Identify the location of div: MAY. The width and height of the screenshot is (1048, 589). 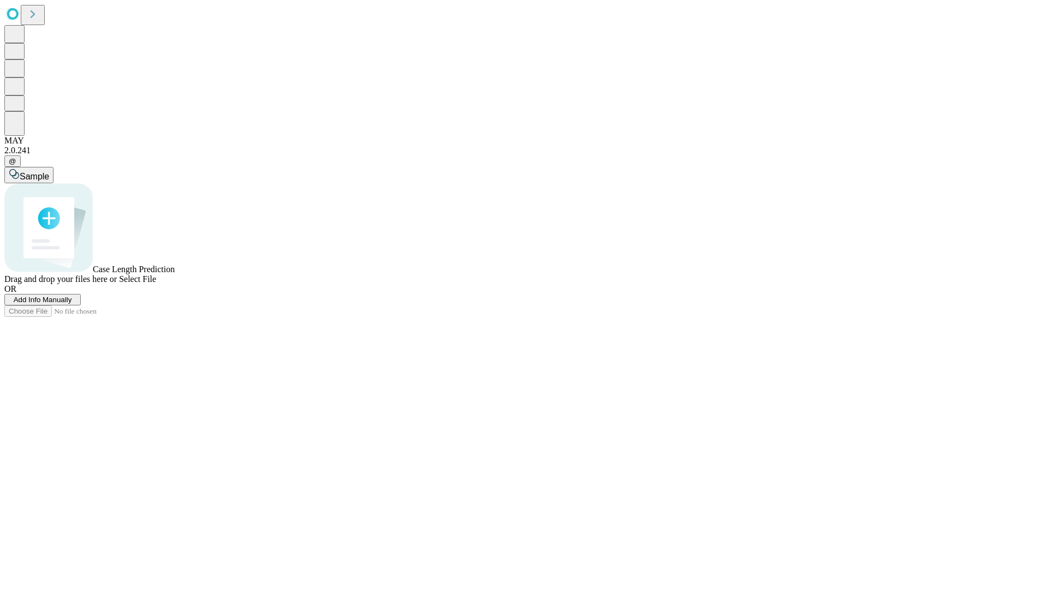
(524, 141).